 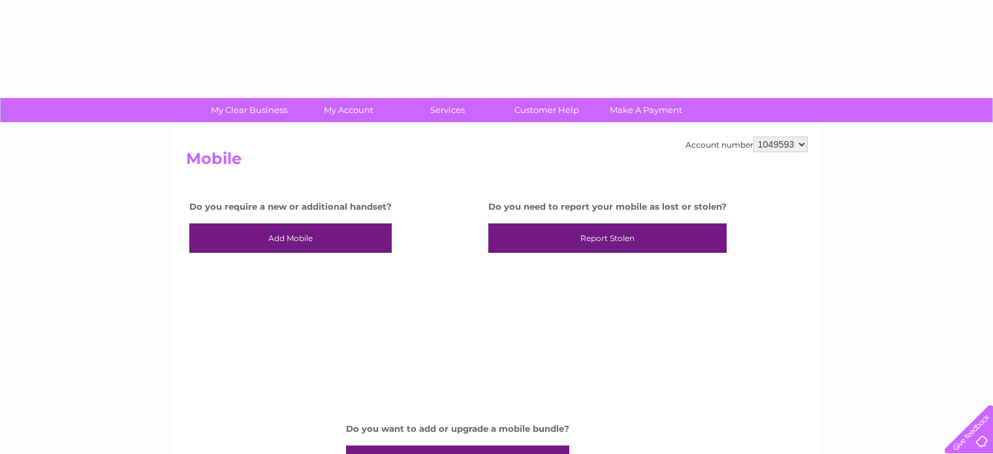 I want to click on h4: Do you require a new or additional handset?, so click(x=290, y=206).